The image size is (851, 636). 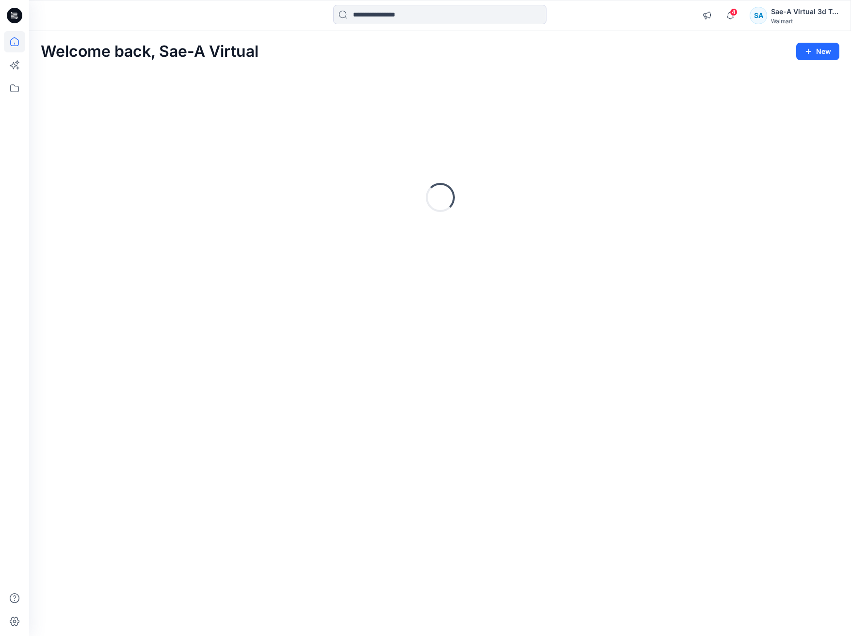 I want to click on div: Sae-A Virtual 3d Team, so click(x=805, y=12).